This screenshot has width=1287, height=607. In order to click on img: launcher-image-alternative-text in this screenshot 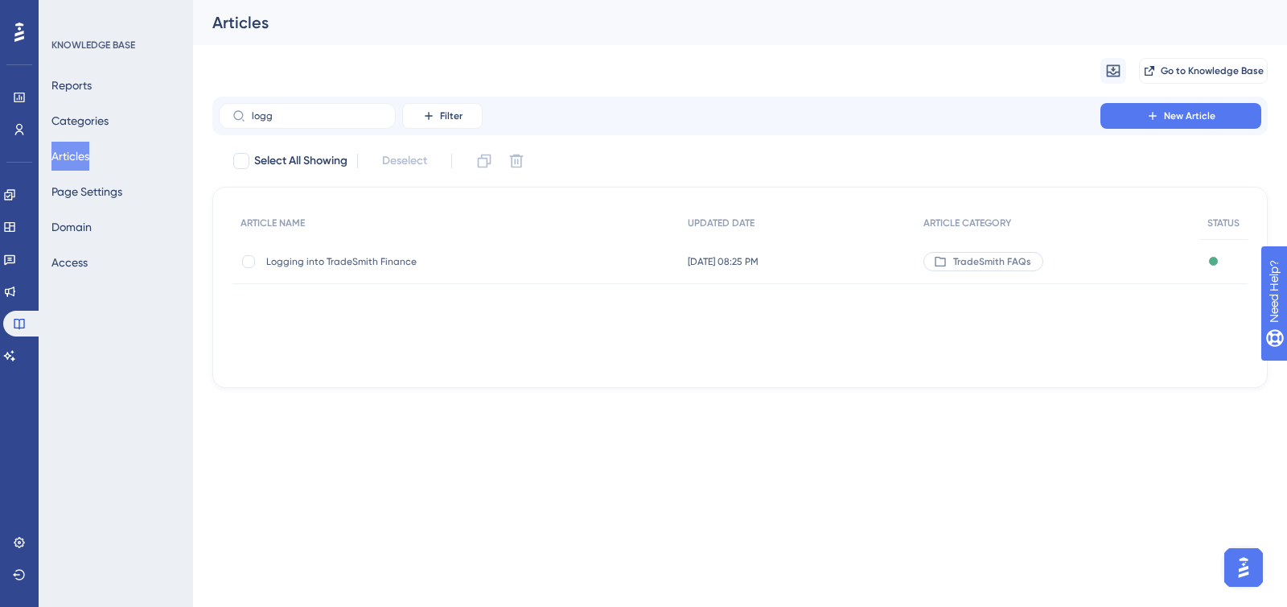, I will do `click(24, 24)`.